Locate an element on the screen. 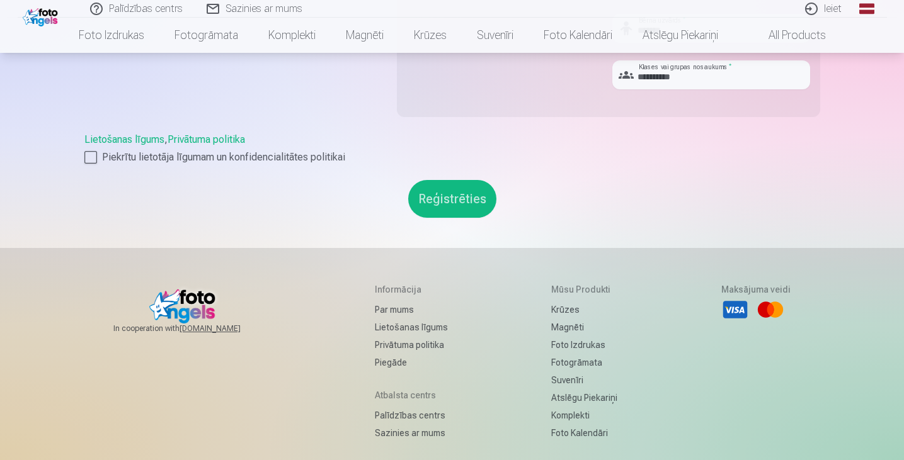  h5: Informācija is located at coordinates (411, 290).